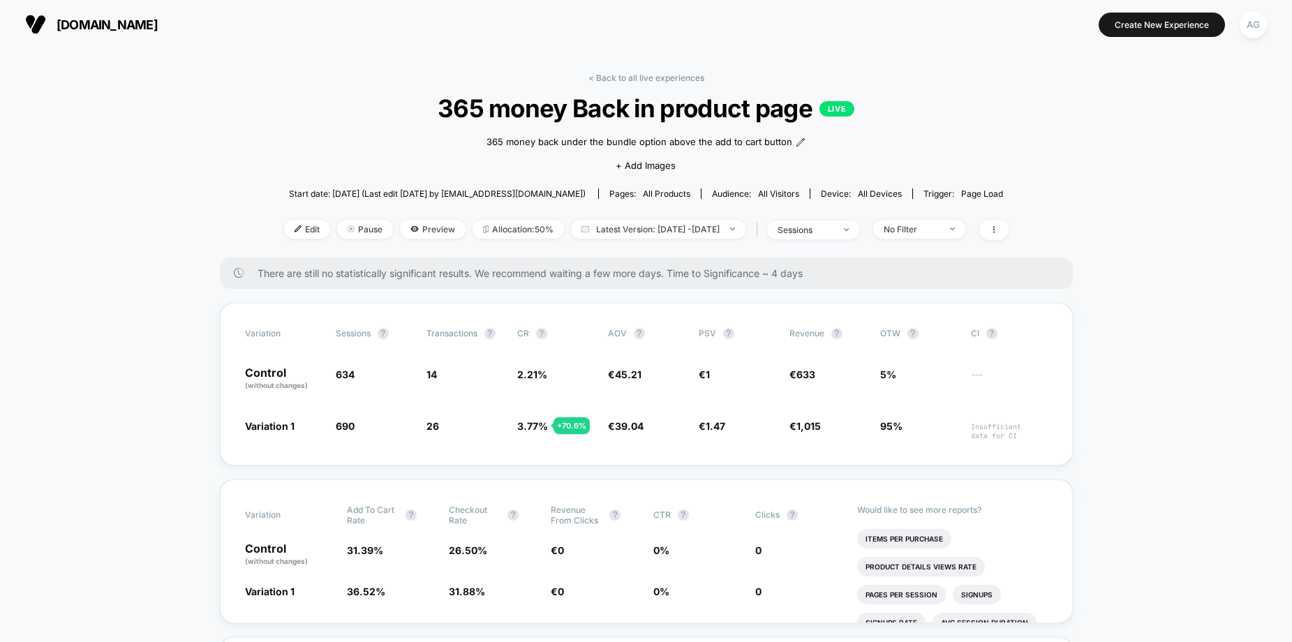  I want to click on img: rebalance, so click(486, 229).